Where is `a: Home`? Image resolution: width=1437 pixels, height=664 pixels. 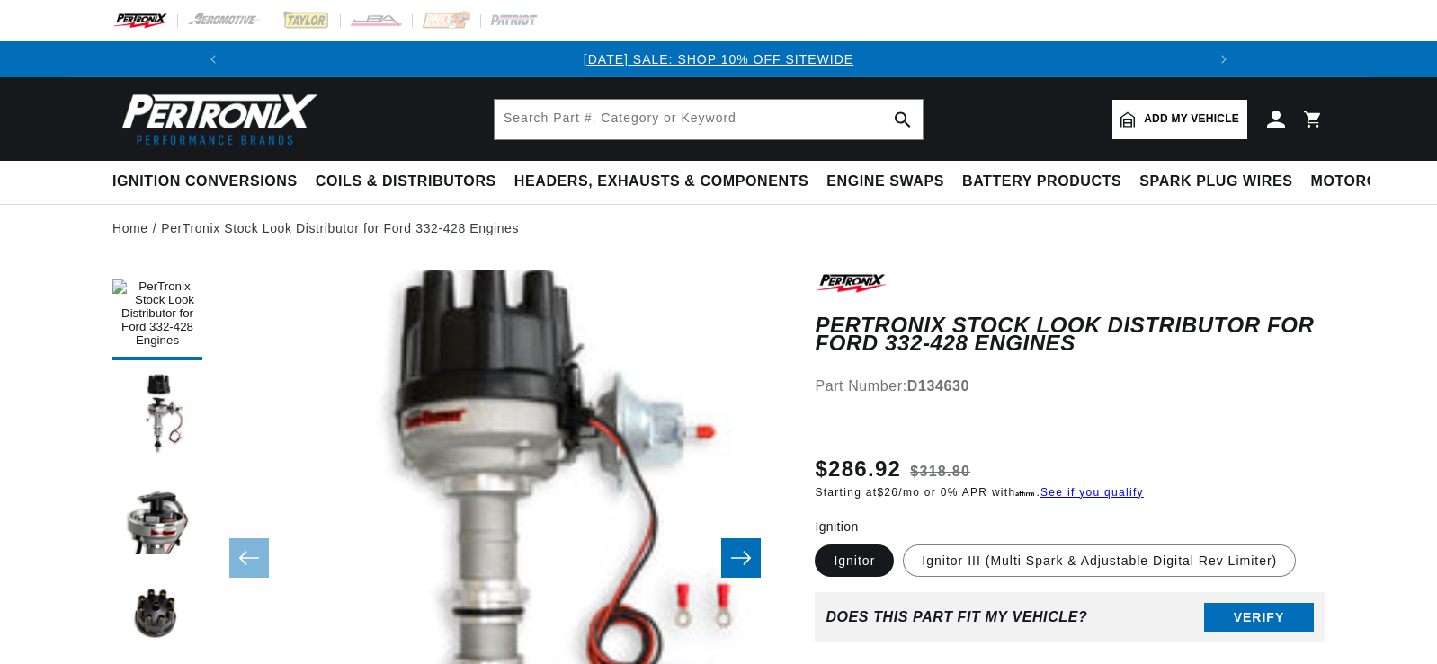 a: Home is located at coordinates (130, 228).